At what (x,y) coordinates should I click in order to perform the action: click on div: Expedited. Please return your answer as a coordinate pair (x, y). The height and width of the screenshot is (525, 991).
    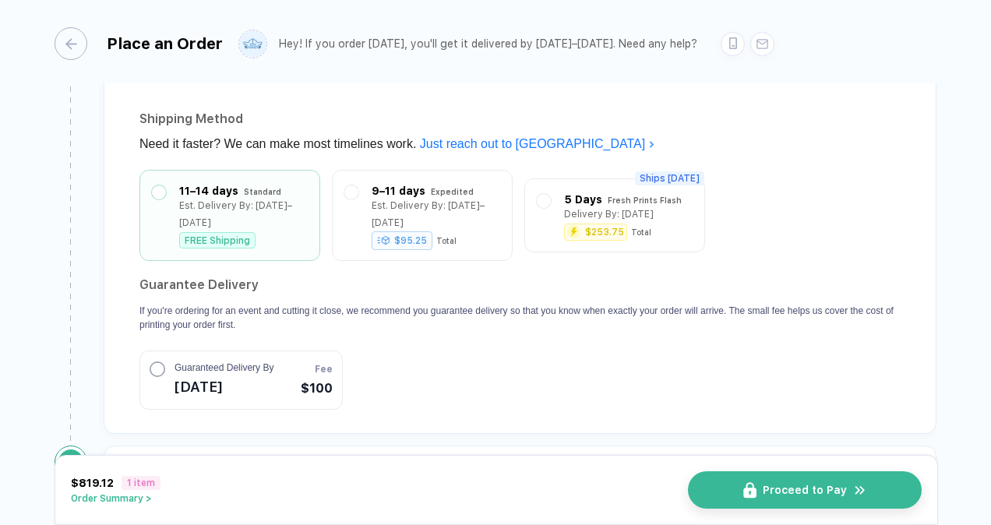
    Looking at the image, I should click on (452, 192).